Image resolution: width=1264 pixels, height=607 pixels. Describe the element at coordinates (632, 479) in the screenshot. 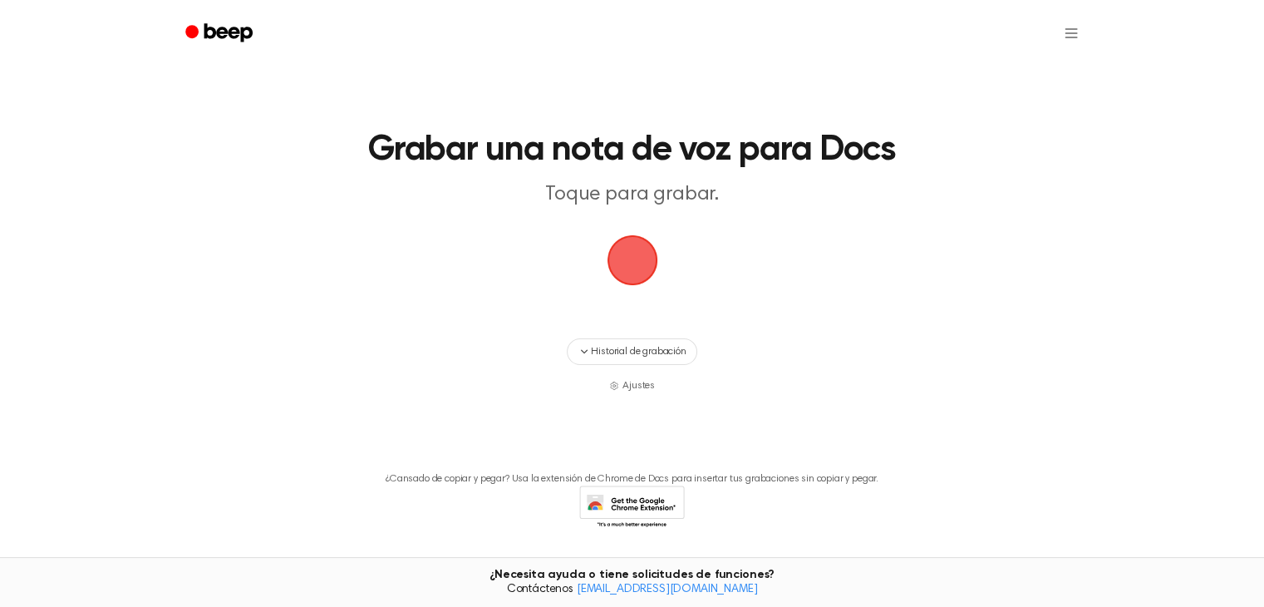

I see `font: ¿Cansado de copiar y pegar? Usa la extensión de Chrome de Docs para insertar tus grabaciones sin ...` at that location.